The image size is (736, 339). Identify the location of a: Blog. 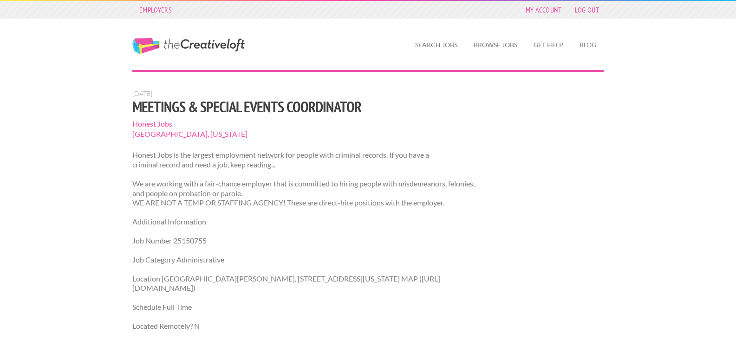
(588, 45).